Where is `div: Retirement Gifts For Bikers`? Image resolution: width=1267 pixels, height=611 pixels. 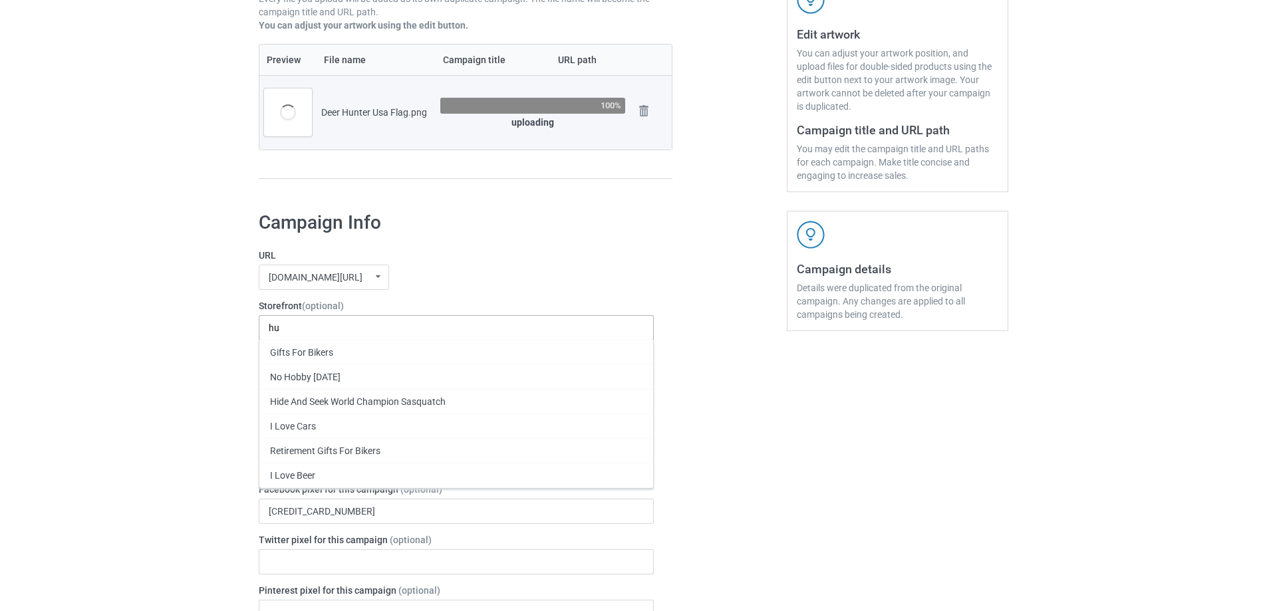 div: Retirement Gifts For Bikers is located at coordinates (456, 450).